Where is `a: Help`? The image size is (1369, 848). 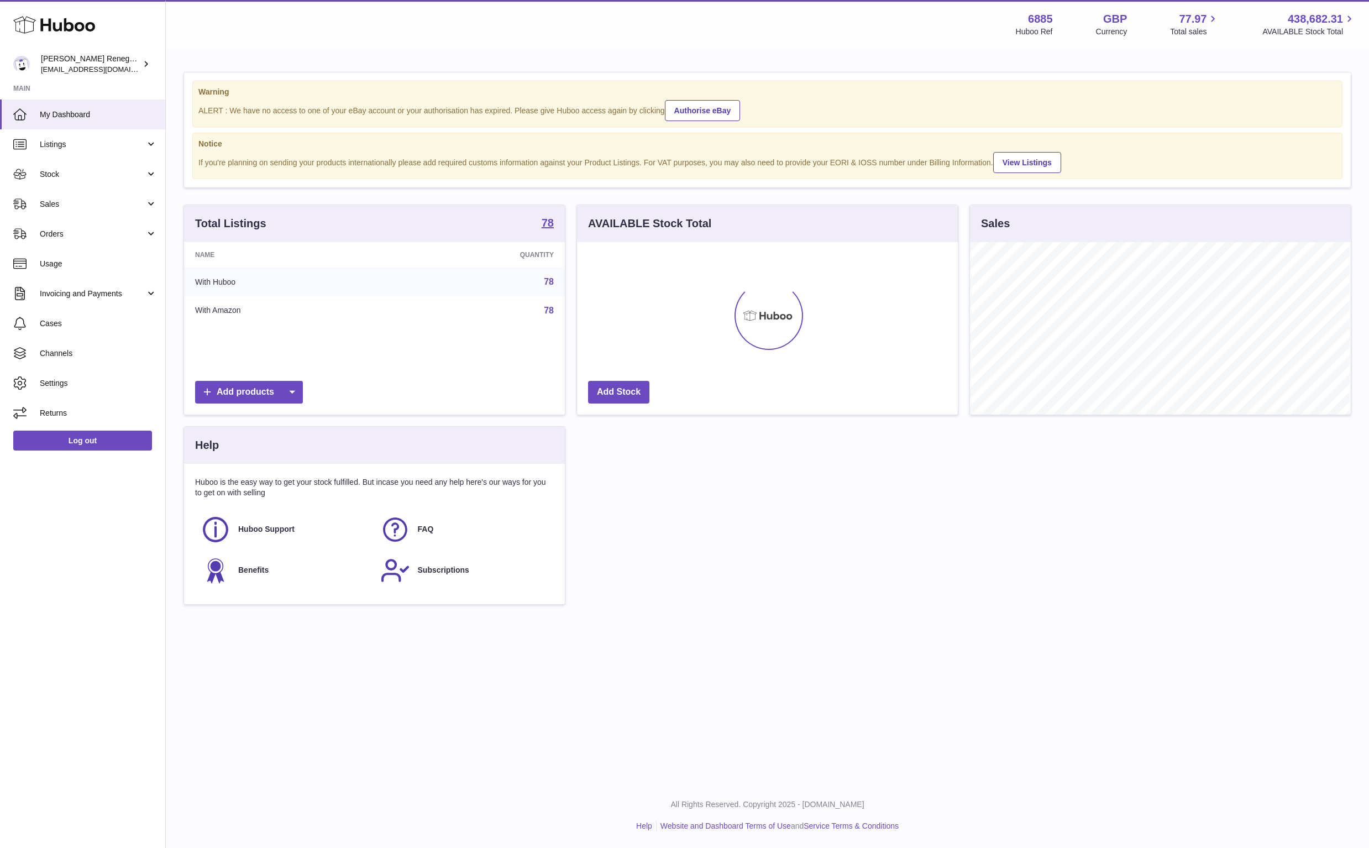
a: Help is located at coordinates (644, 826).